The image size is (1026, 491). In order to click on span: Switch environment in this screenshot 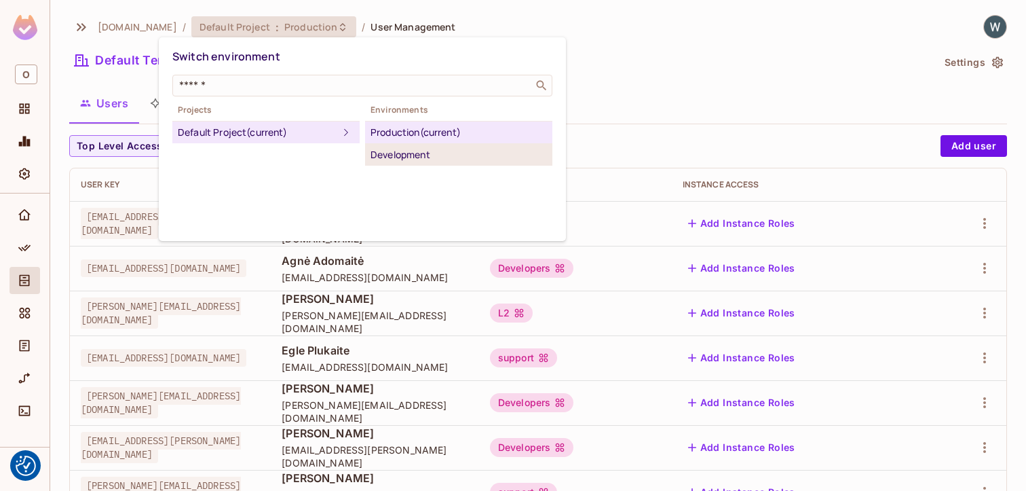, I will do `click(226, 56)`.